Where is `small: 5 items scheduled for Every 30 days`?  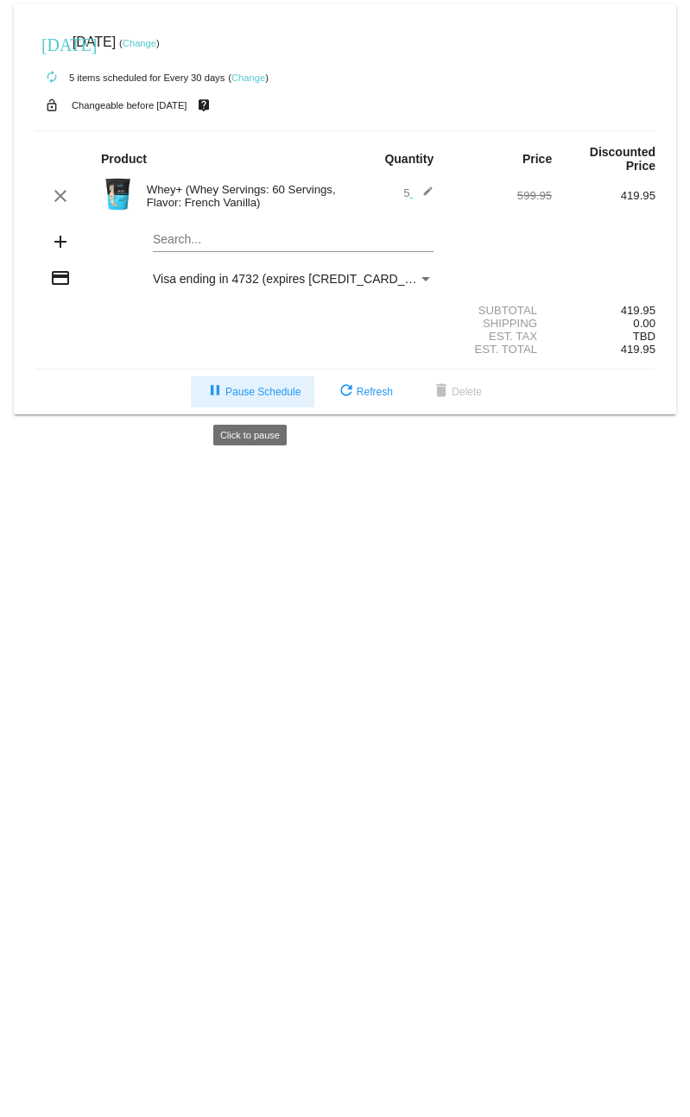 small: 5 items scheduled for Every 30 days is located at coordinates (129, 78).